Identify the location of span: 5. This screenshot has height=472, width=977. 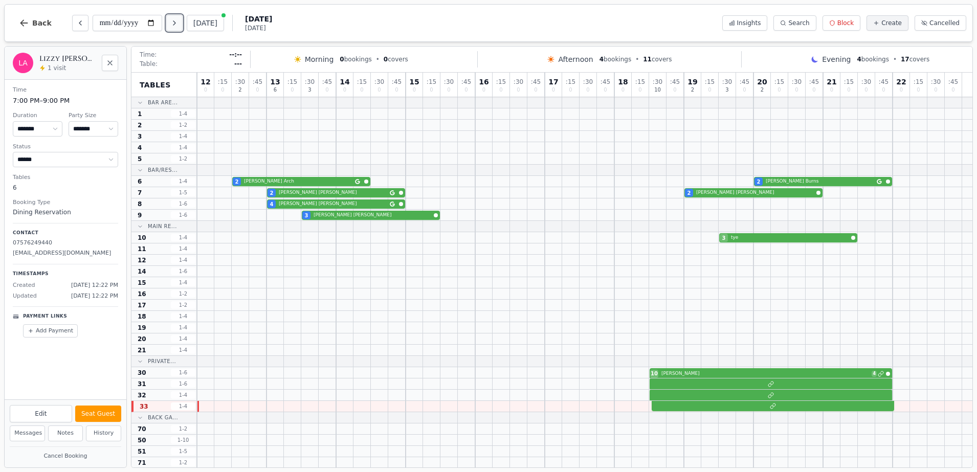
(140, 159).